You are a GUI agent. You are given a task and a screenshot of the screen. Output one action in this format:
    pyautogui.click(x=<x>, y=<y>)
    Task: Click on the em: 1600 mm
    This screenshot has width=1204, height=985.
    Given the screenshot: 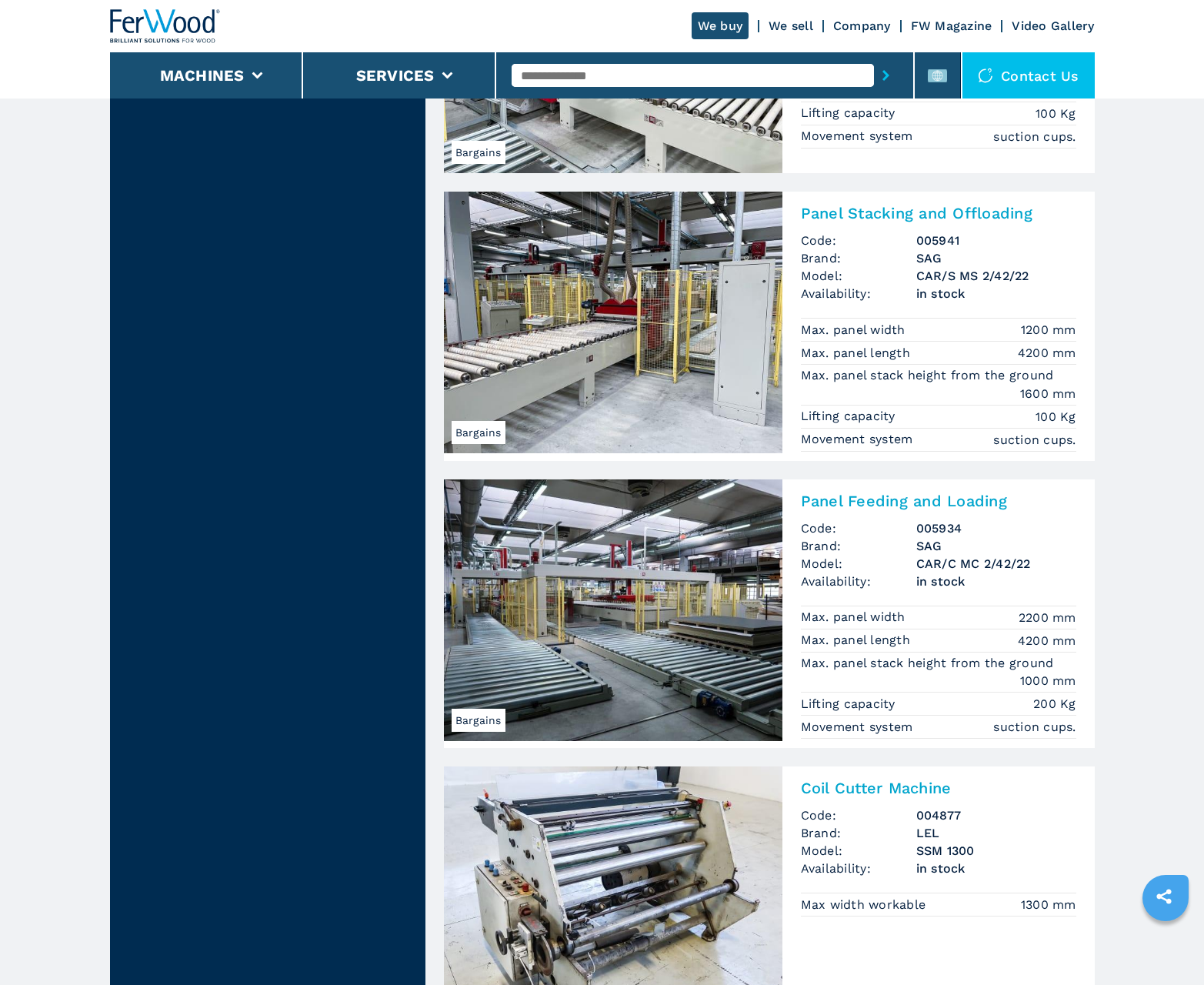 What is the action you would take?
    pyautogui.click(x=1048, y=394)
    